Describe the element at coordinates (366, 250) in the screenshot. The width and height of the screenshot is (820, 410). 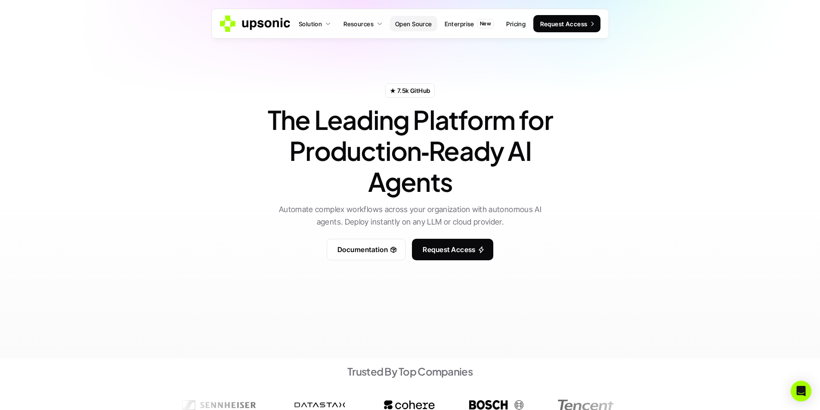
I see `a: Documentation` at that location.